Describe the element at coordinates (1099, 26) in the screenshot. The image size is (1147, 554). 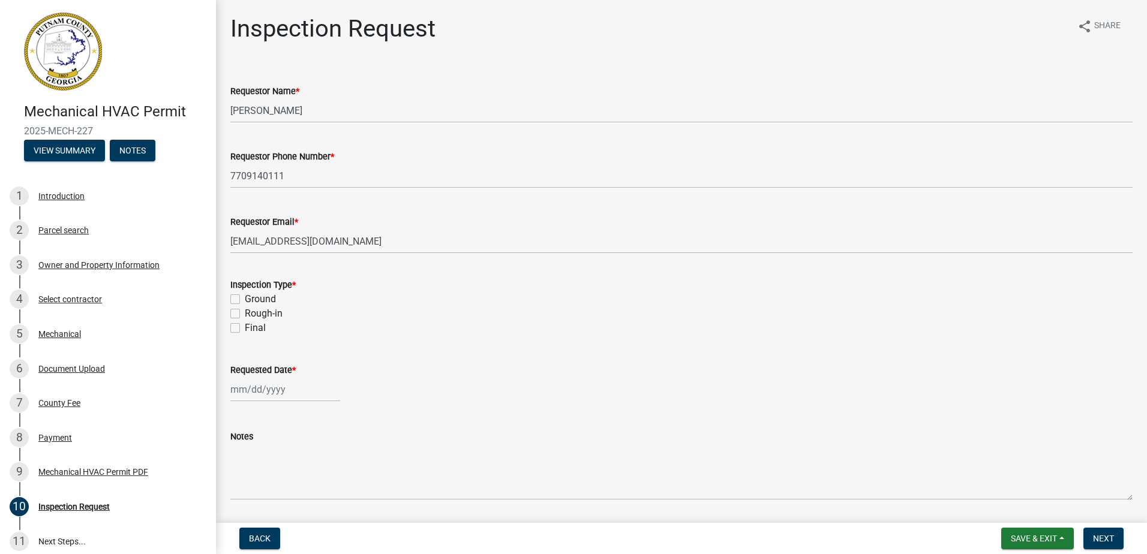
I see `button: shareShare` at that location.